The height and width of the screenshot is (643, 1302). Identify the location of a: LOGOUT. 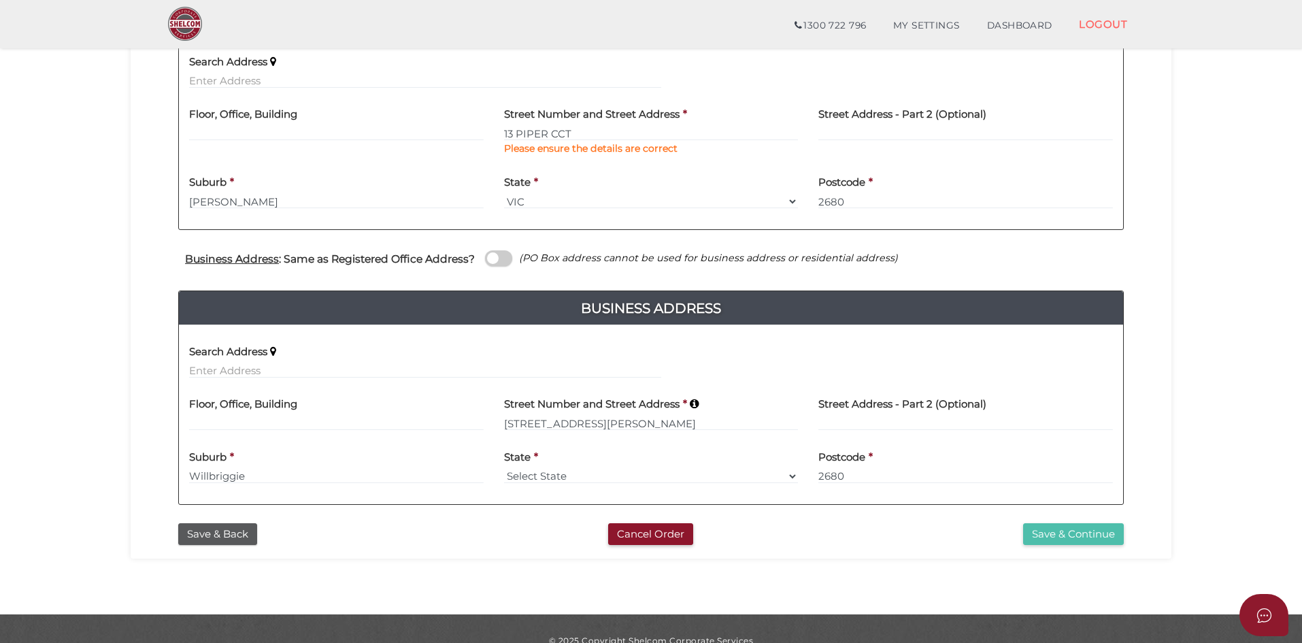
(1103, 24).